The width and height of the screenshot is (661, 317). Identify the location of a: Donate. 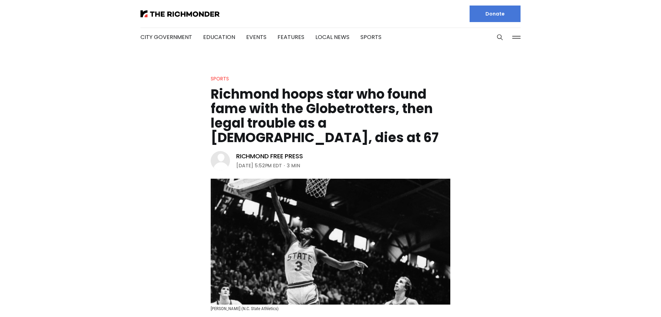
(495, 14).